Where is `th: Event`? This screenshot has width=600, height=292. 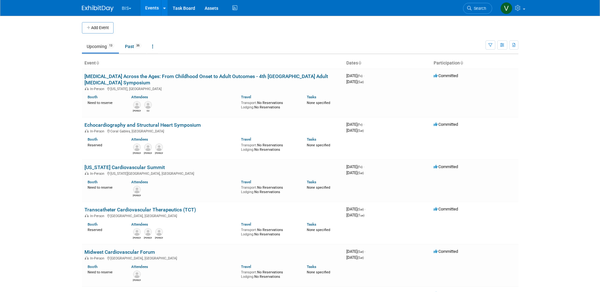
th: Event is located at coordinates (213, 63).